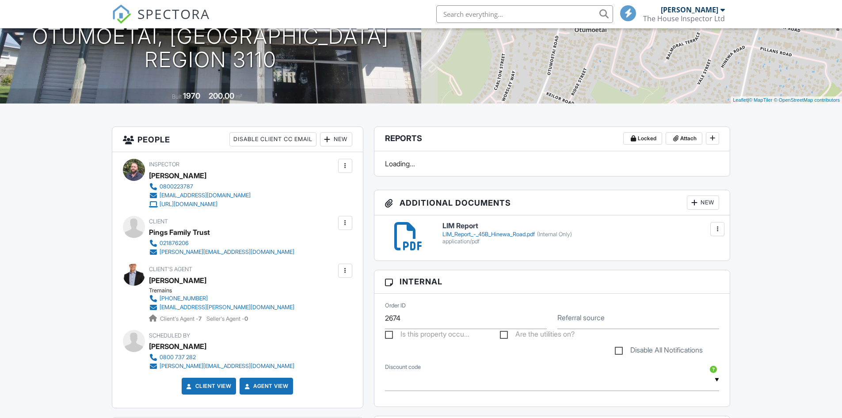 This screenshot has width=842, height=418. I want to click on h3: People, so click(237, 139).